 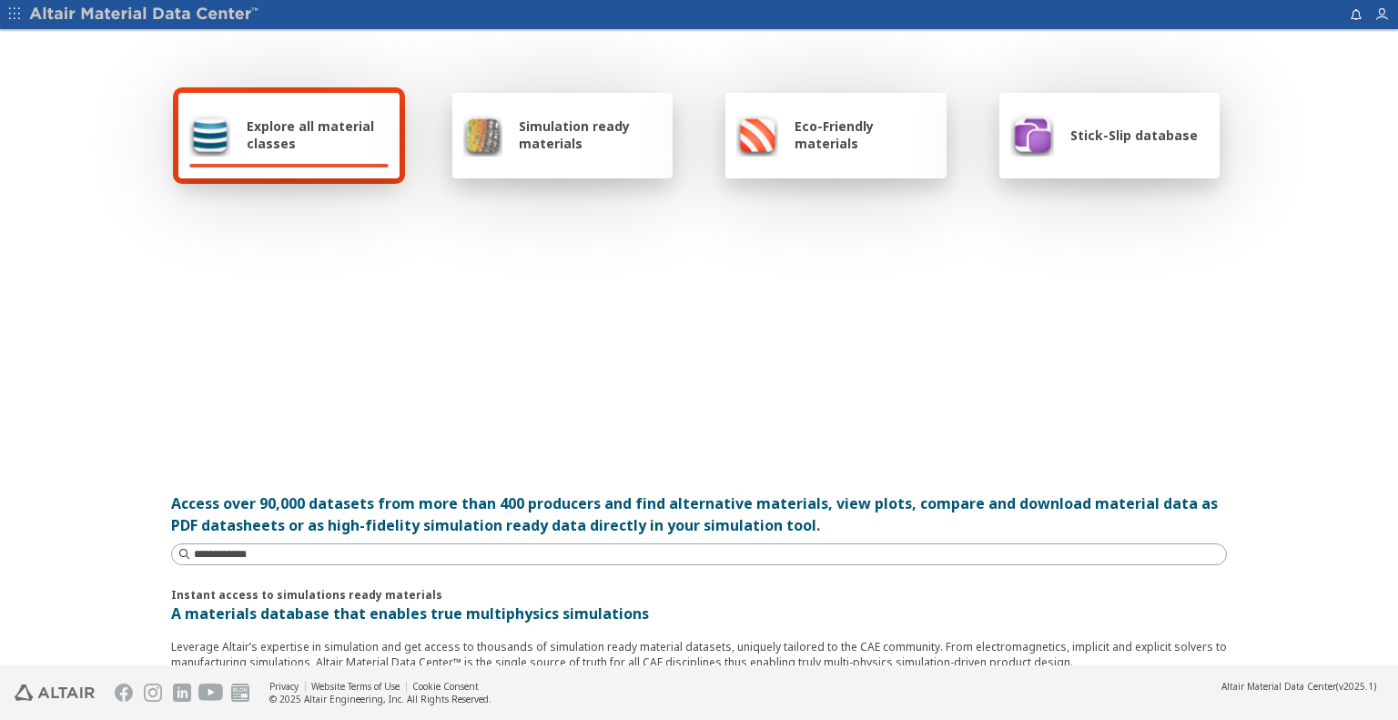 What do you see at coordinates (209, 135) in the screenshot?
I see `img: Explore all material classes` at bounding box center [209, 135].